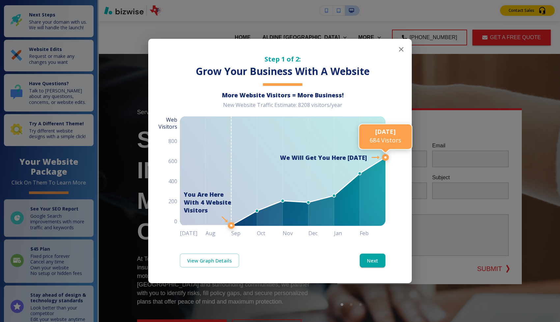 The width and height of the screenshot is (560, 322). What do you see at coordinates (295, 233) in the screenshot?
I see `h6: Nov` at bounding box center [295, 233].